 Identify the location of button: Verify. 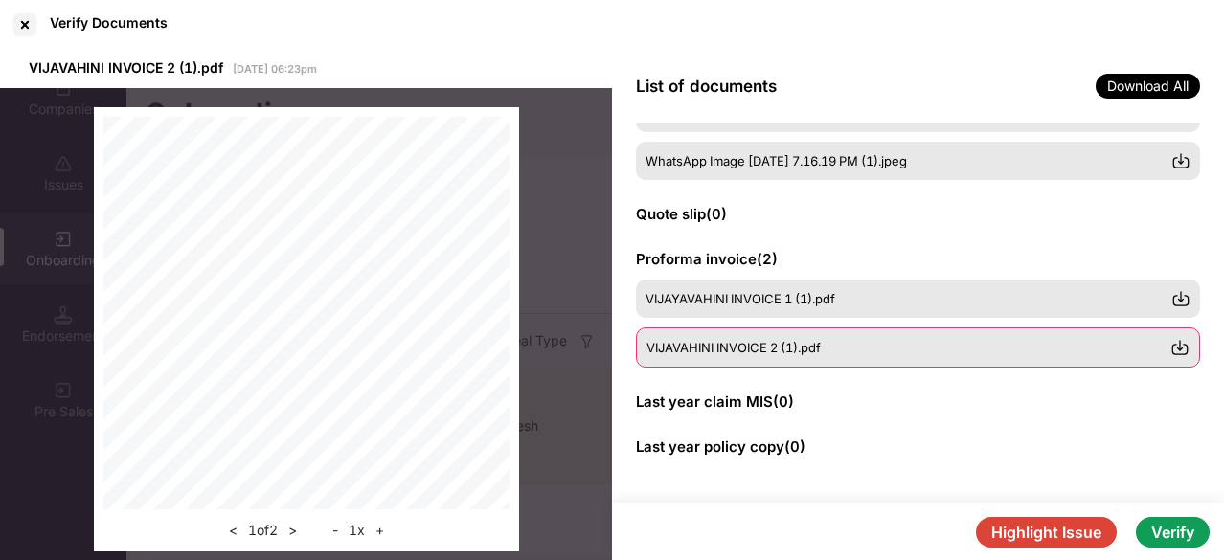
(1172, 533).